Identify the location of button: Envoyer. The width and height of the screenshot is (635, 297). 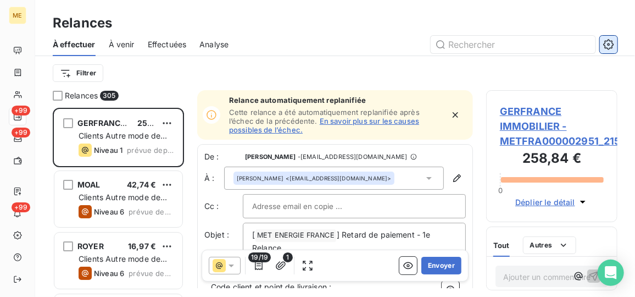
(441, 265).